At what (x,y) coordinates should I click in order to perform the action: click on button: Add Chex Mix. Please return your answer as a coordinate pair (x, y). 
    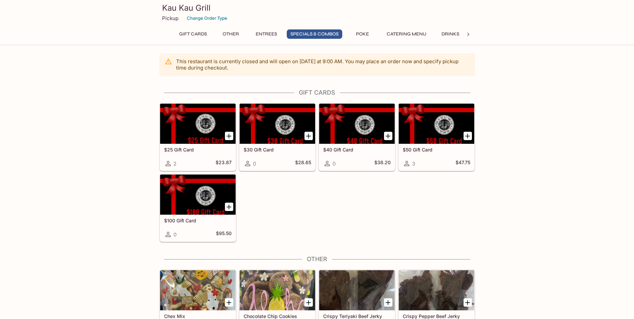
    Looking at the image, I should click on (229, 302).